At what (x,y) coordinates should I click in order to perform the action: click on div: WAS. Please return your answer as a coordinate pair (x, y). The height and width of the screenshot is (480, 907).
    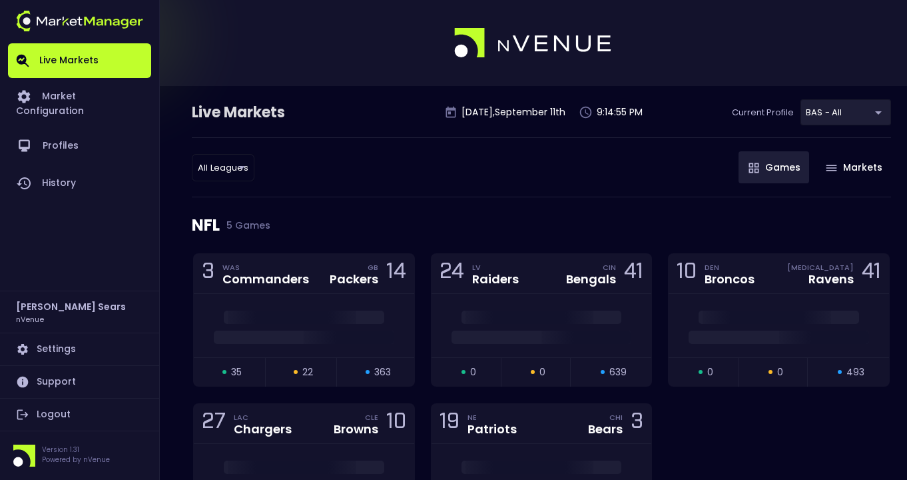
    Looking at the image, I should click on (266, 267).